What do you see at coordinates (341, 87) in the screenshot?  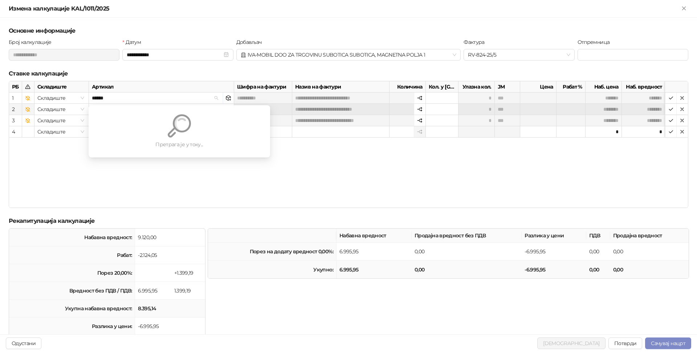 I see `div: Назив на фактури` at bounding box center [341, 87].